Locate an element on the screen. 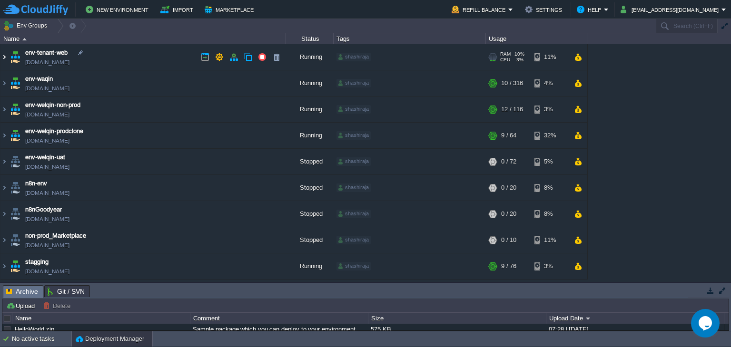 This screenshot has height=347, width=731. div: 4% is located at coordinates (550, 83).